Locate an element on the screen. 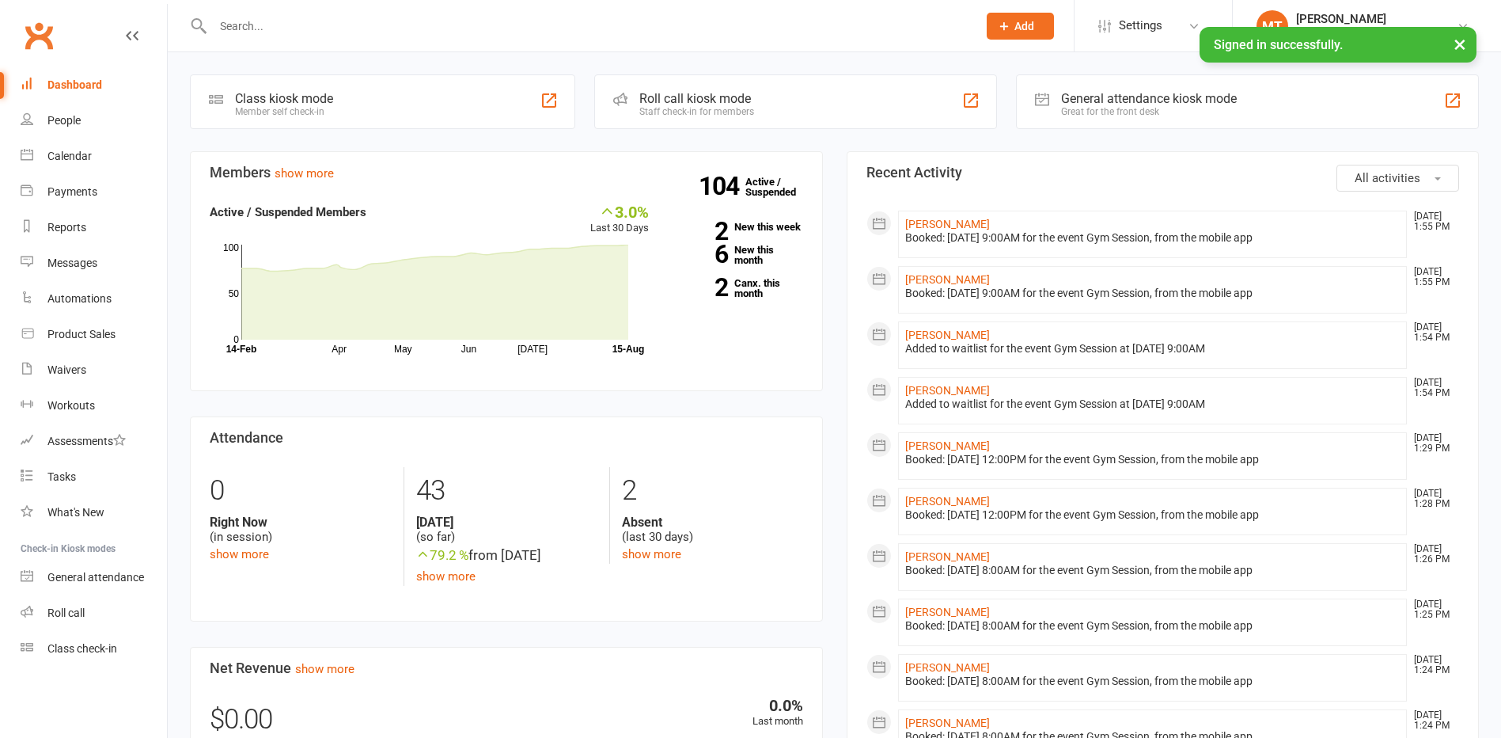  div: Waivers is located at coordinates (66, 370).